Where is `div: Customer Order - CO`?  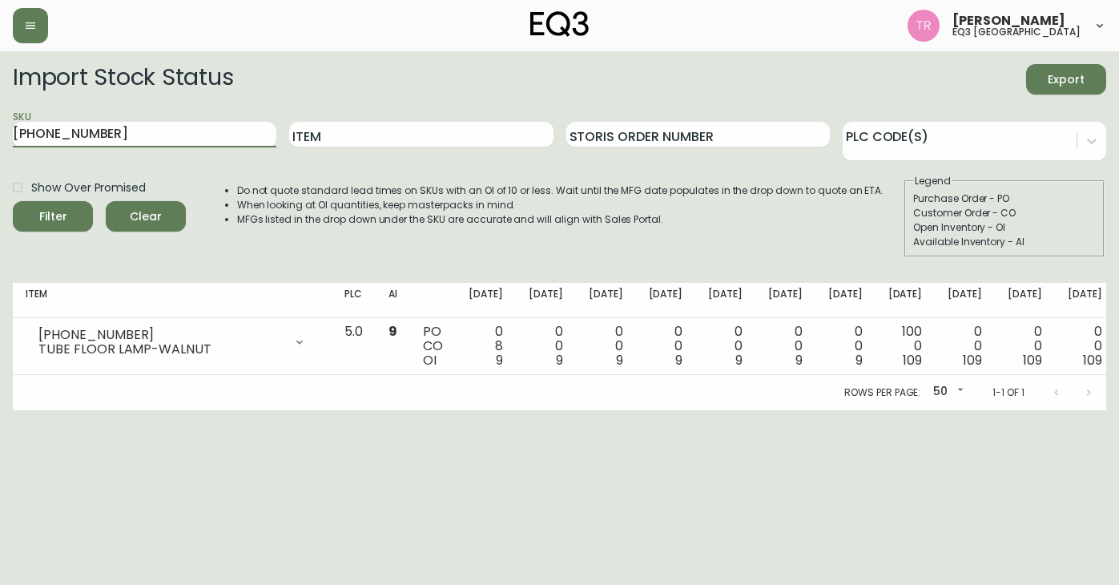 div: Customer Order - CO is located at coordinates (1005, 213).